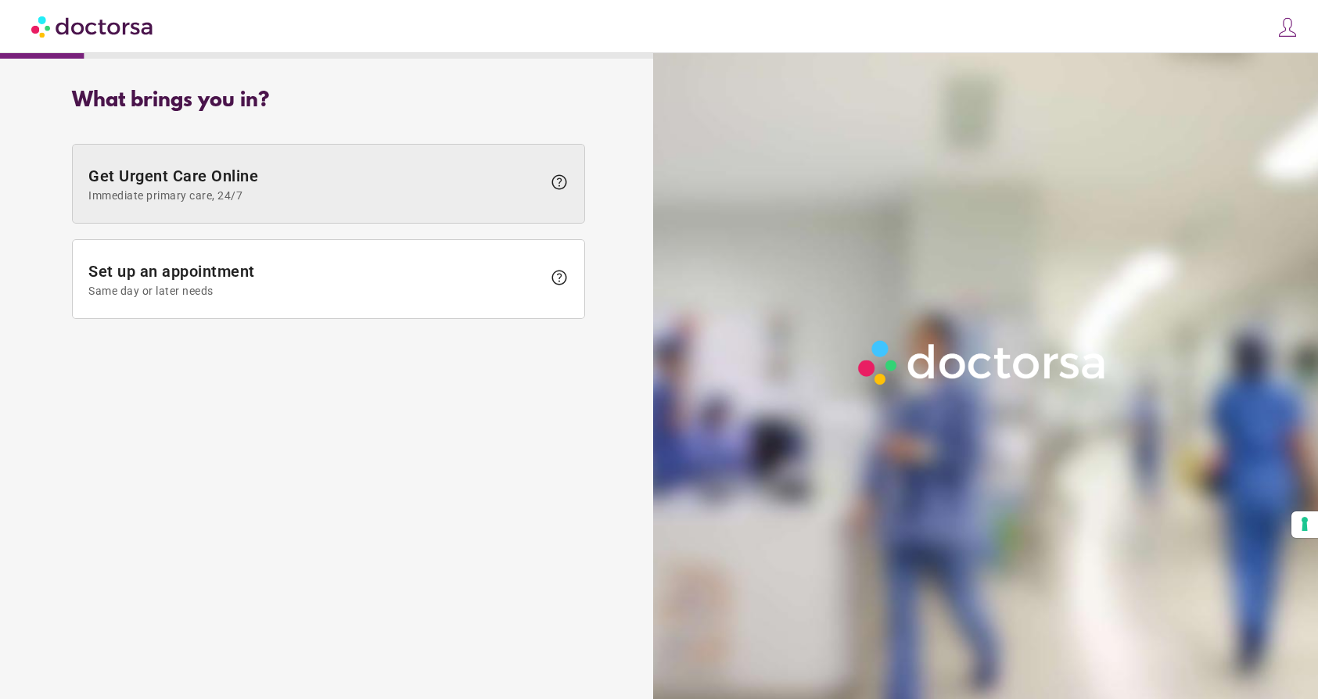 Image resolution: width=1318 pixels, height=699 pixels. Describe the element at coordinates (983, 362) in the screenshot. I see `img: Logo-Doctorsa-trans-White-partial-flat.png` at that location.